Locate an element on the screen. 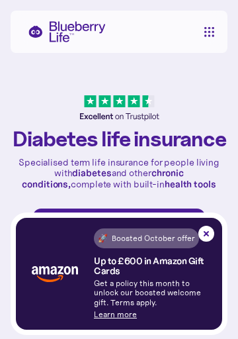 Image resolution: width=238 pixels, height=339 pixels. strong: diabetes is located at coordinates (91, 173).